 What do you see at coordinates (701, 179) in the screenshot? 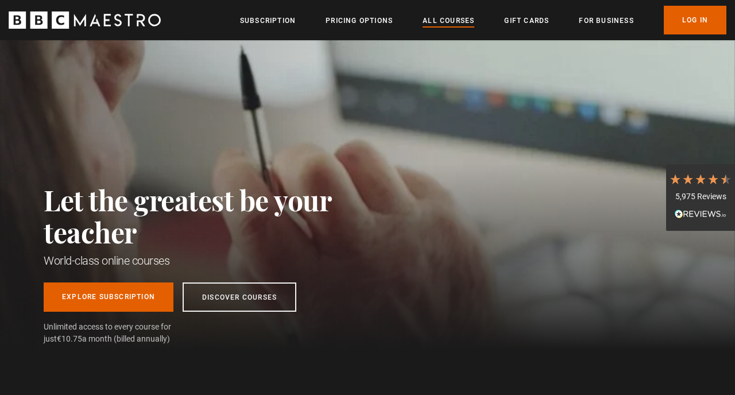
I see `div: 4.7 Stars` at bounding box center [701, 179].